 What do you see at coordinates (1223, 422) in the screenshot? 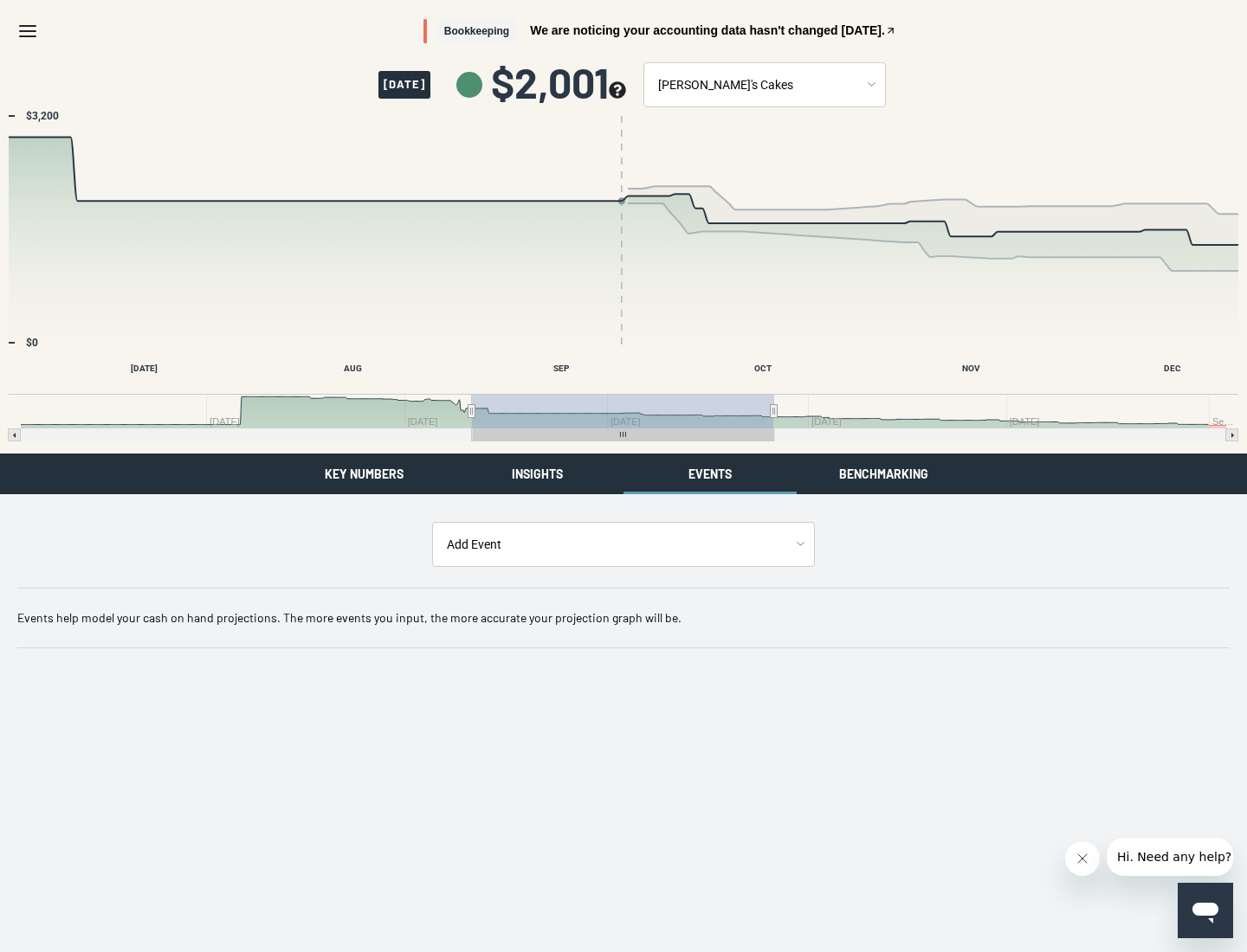
I see `text: Se…` at bounding box center [1223, 422].